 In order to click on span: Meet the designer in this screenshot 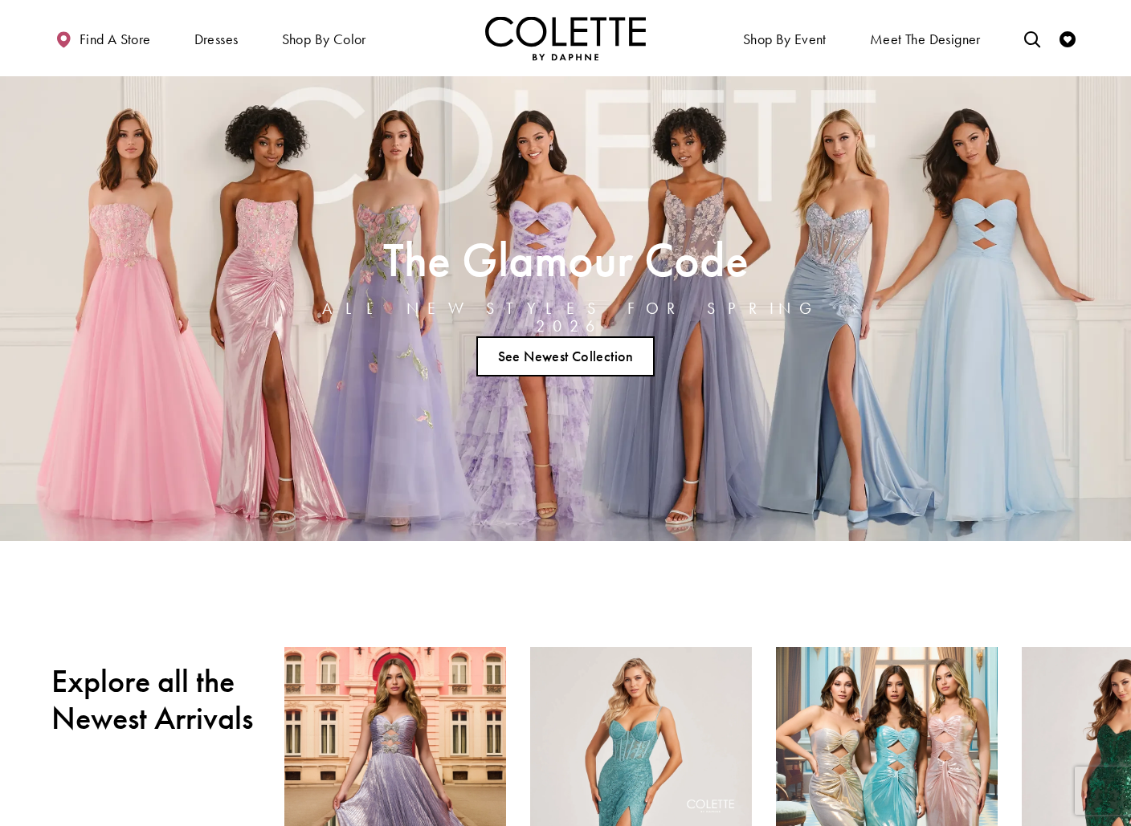, I will do `click(925, 39)`.